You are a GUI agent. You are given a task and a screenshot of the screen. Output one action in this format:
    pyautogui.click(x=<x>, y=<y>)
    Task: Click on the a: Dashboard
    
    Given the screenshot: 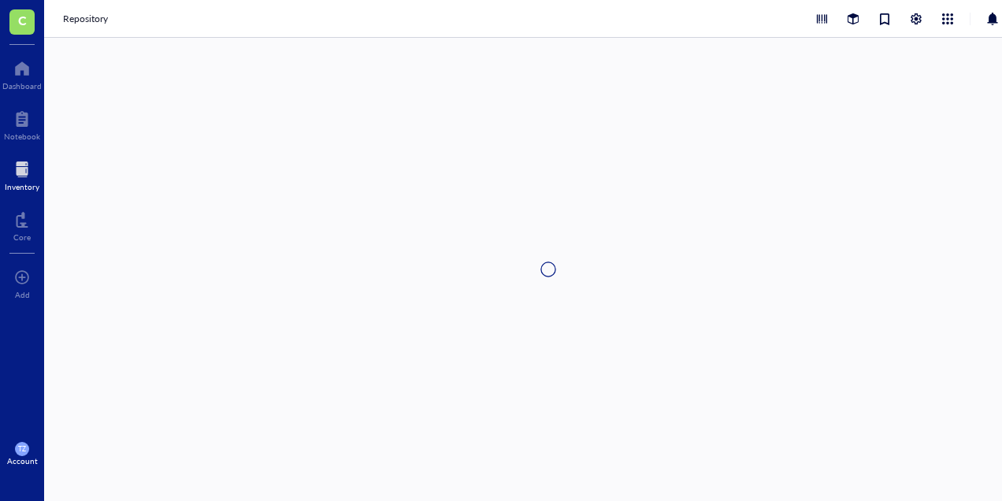 What is the action you would take?
    pyautogui.click(x=22, y=73)
    